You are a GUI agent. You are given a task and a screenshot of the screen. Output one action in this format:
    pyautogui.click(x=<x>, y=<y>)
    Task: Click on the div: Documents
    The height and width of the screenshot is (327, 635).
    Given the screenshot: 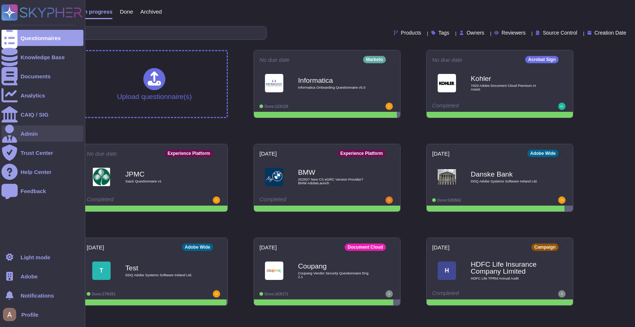 What is the action you would take?
    pyautogui.click(x=36, y=76)
    